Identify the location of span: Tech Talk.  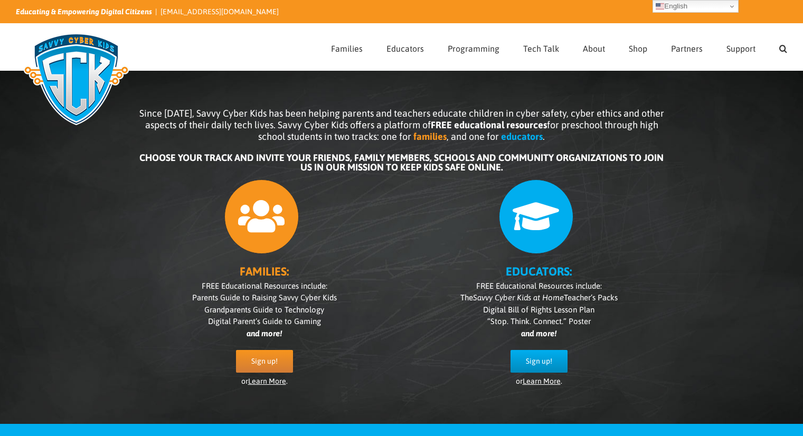
(541, 49).